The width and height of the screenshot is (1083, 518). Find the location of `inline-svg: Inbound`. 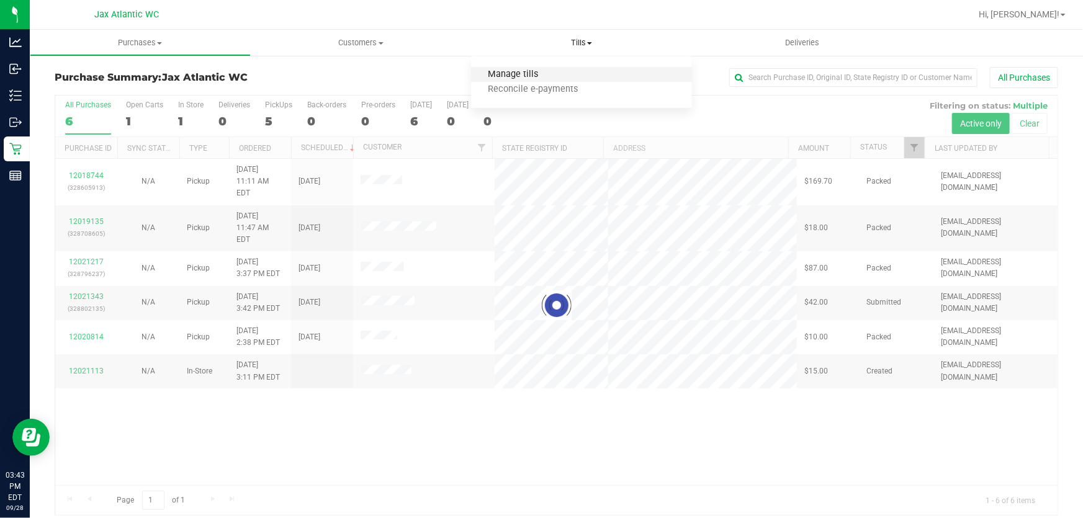

inline-svg: Inbound is located at coordinates (16, 69).